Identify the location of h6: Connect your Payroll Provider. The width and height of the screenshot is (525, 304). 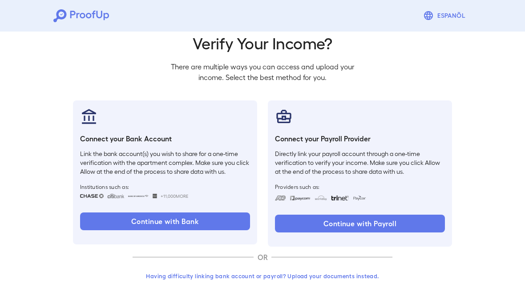
(360, 139).